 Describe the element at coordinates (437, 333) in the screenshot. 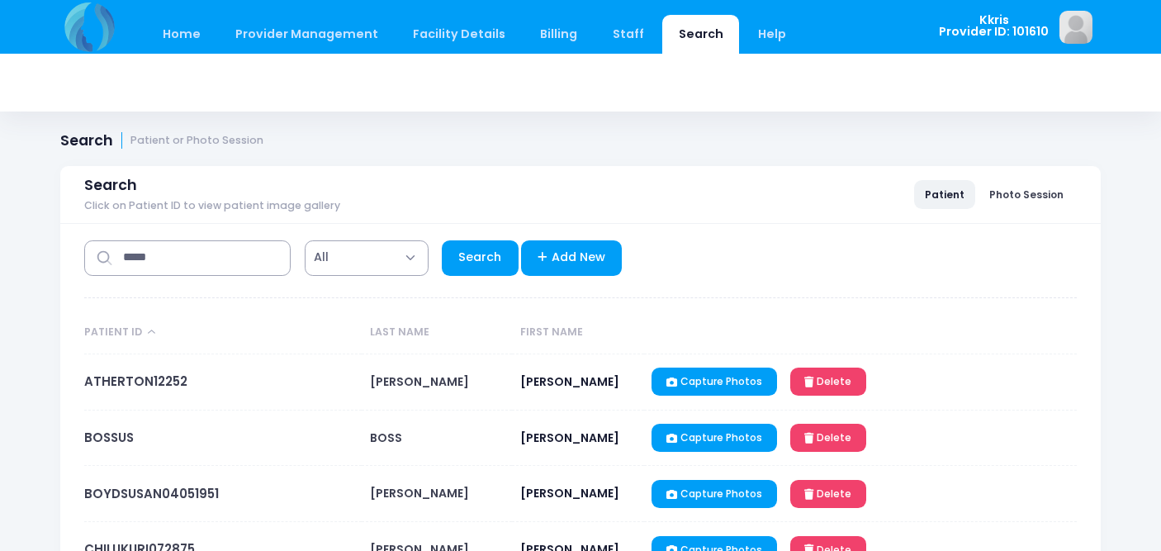

I see `th: Last Name: activate to sort column ascending` at that location.